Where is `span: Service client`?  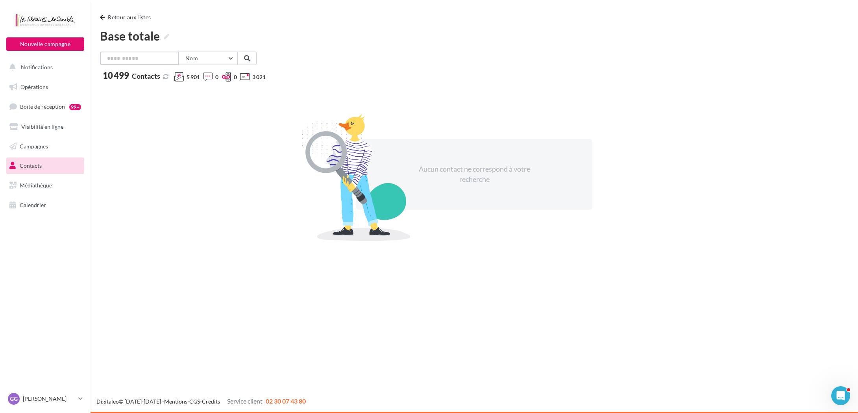
span: Service client is located at coordinates (245, 401).